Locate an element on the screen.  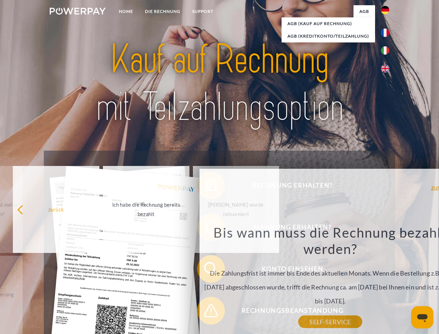
a: SELF-SERVICE is located at coordinates (330, 321).